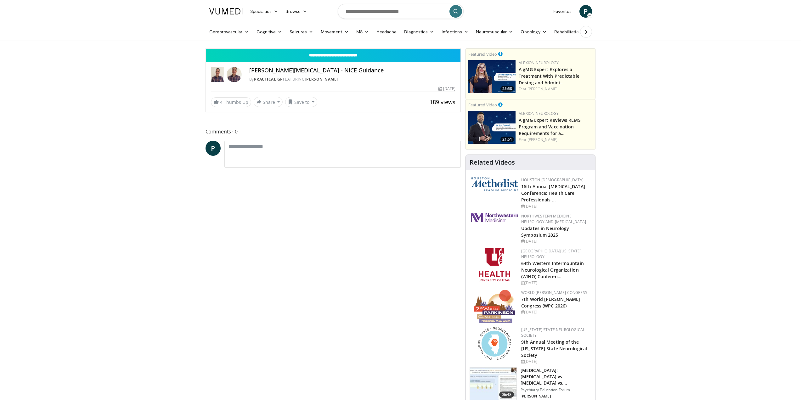 The width and height of the screenshot is (801, 400). Describe the element at coordinates (494, 306) in the screenshot. I see `img: 16fe1da8-a9a0-4f15-bd45-1dd1acf19c34.png.150x105_q85_autocrop_double_scale_upscale_version-0.2.png` at that location.